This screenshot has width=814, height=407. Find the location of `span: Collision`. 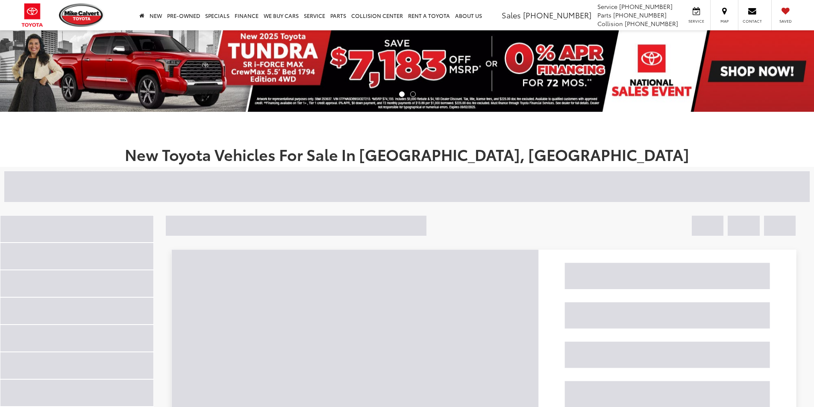

span: Collision is located at coordinates (610, 24).